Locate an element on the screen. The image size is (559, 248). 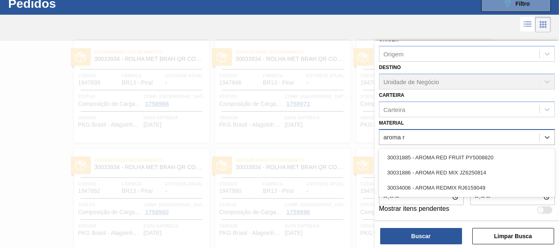
span: Filtro is located at coordinates (522, 4).